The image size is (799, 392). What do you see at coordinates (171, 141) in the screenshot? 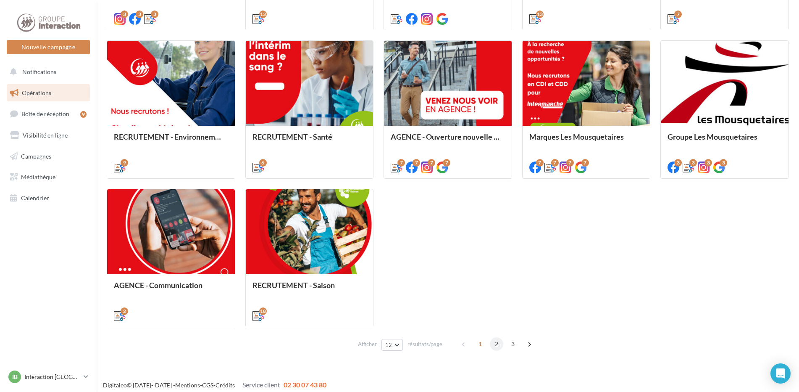
I see `div: RECRUTEMENT - Environnement` at bounding box center [171, 141].